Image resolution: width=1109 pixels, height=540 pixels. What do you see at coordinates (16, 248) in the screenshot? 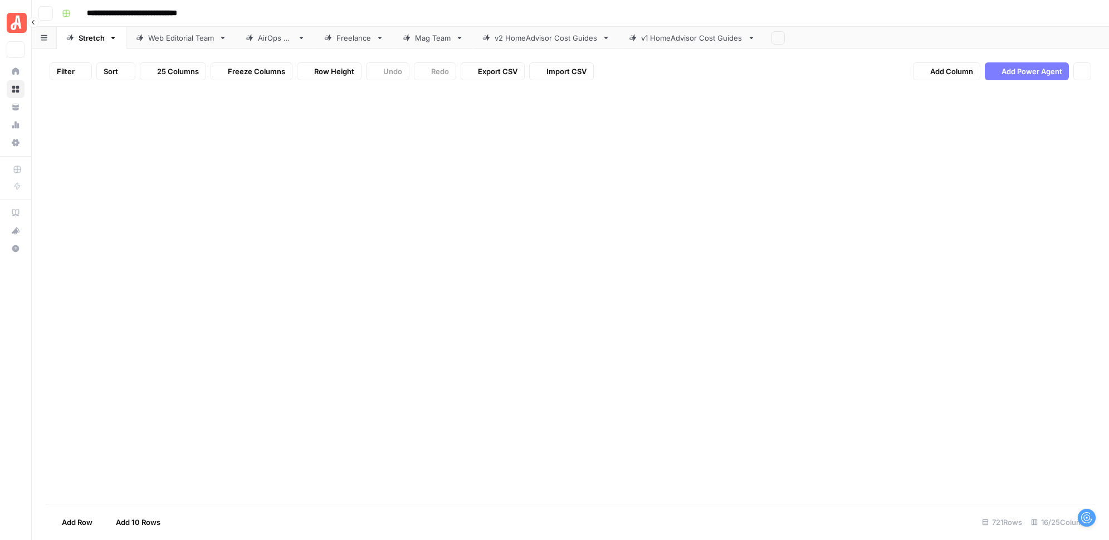
I see `button: Help + Support` at bounding box center [16, 248].